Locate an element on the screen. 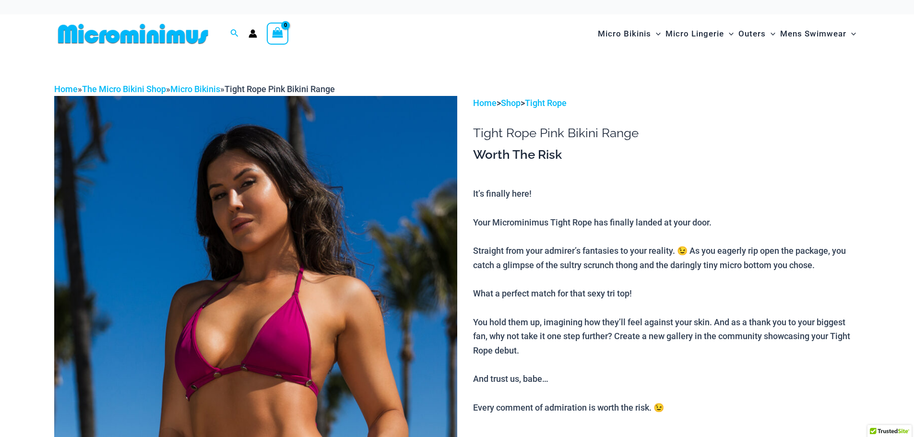  img: MM SHOP LOGO FLAT is located at coordinates (133, 34).